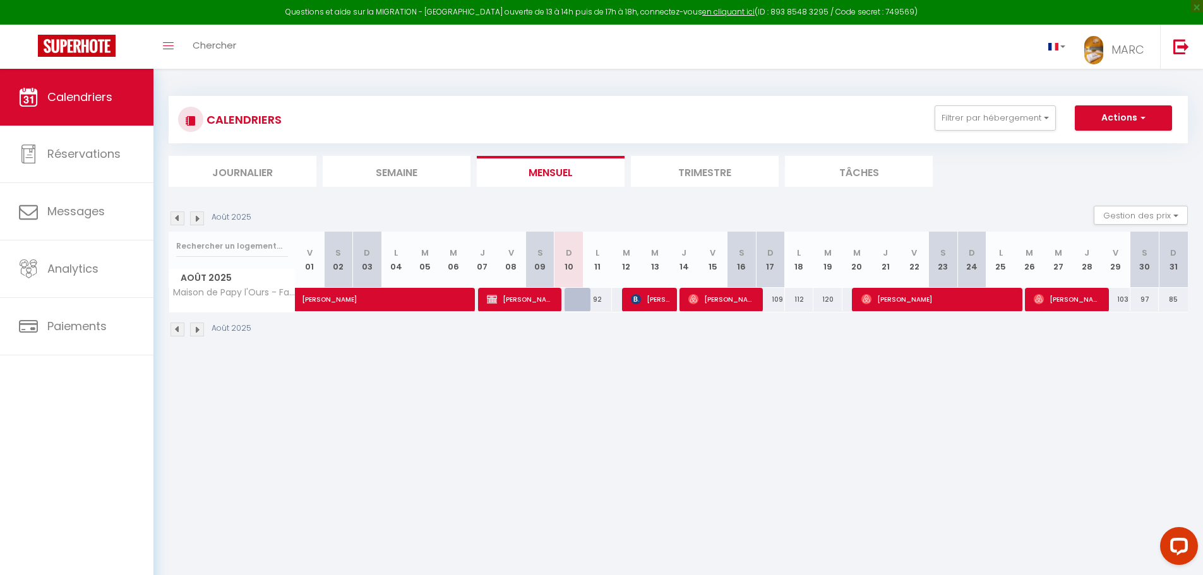 The image size is (1203, 575). Describe the element at coordinates (1117, 47) in the screenshot. I see `a: ... MARC` at that location.